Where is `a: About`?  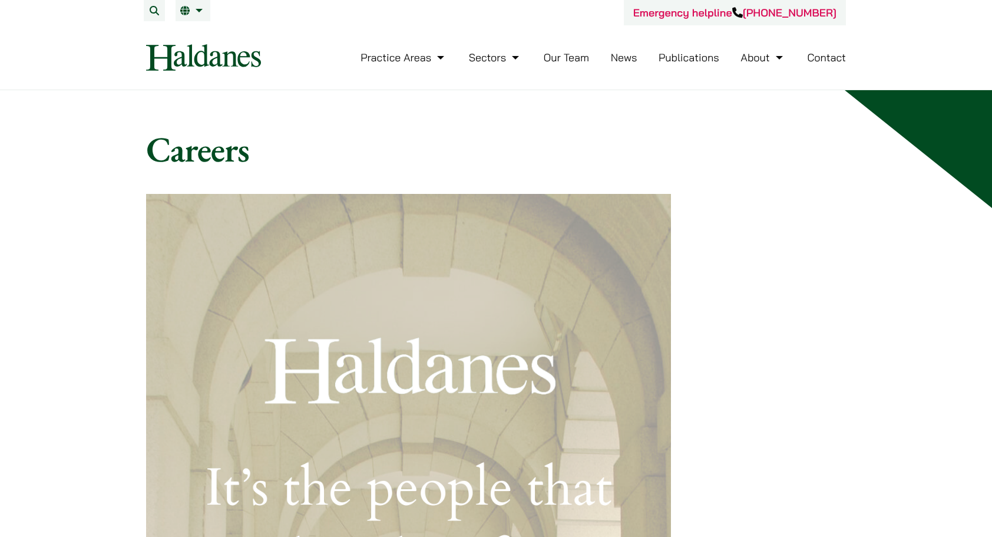 a: About is located at coordinates (763, 57).